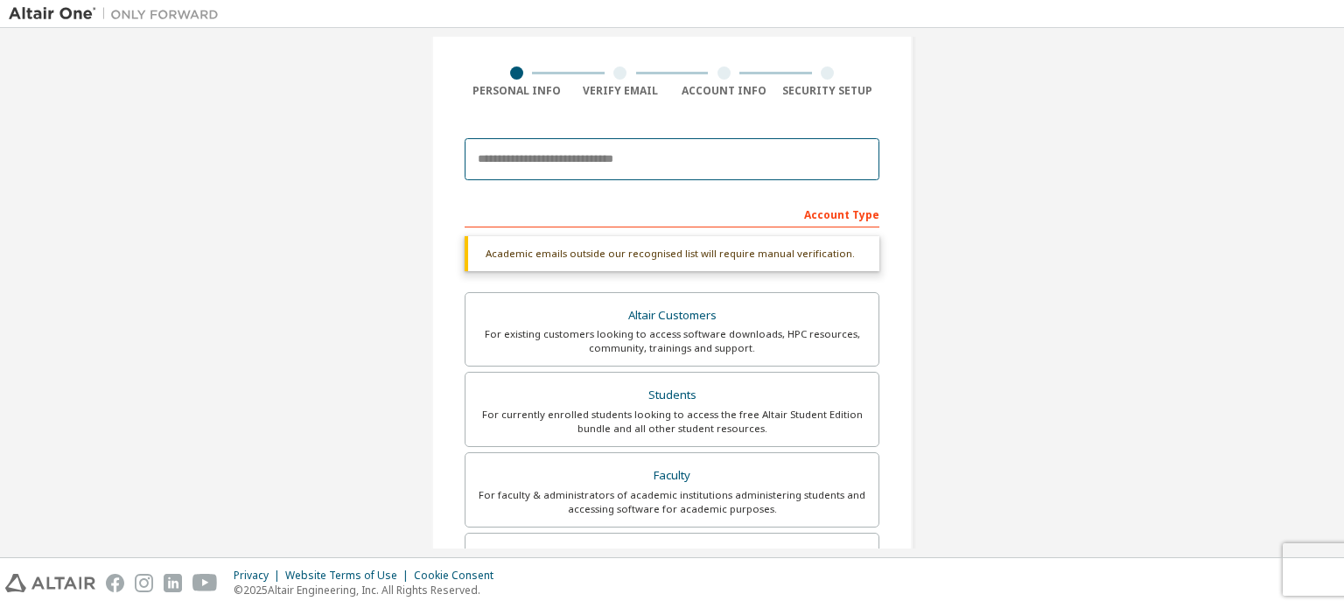  I want to click on div: Cookie Consent, so click(458, 576).